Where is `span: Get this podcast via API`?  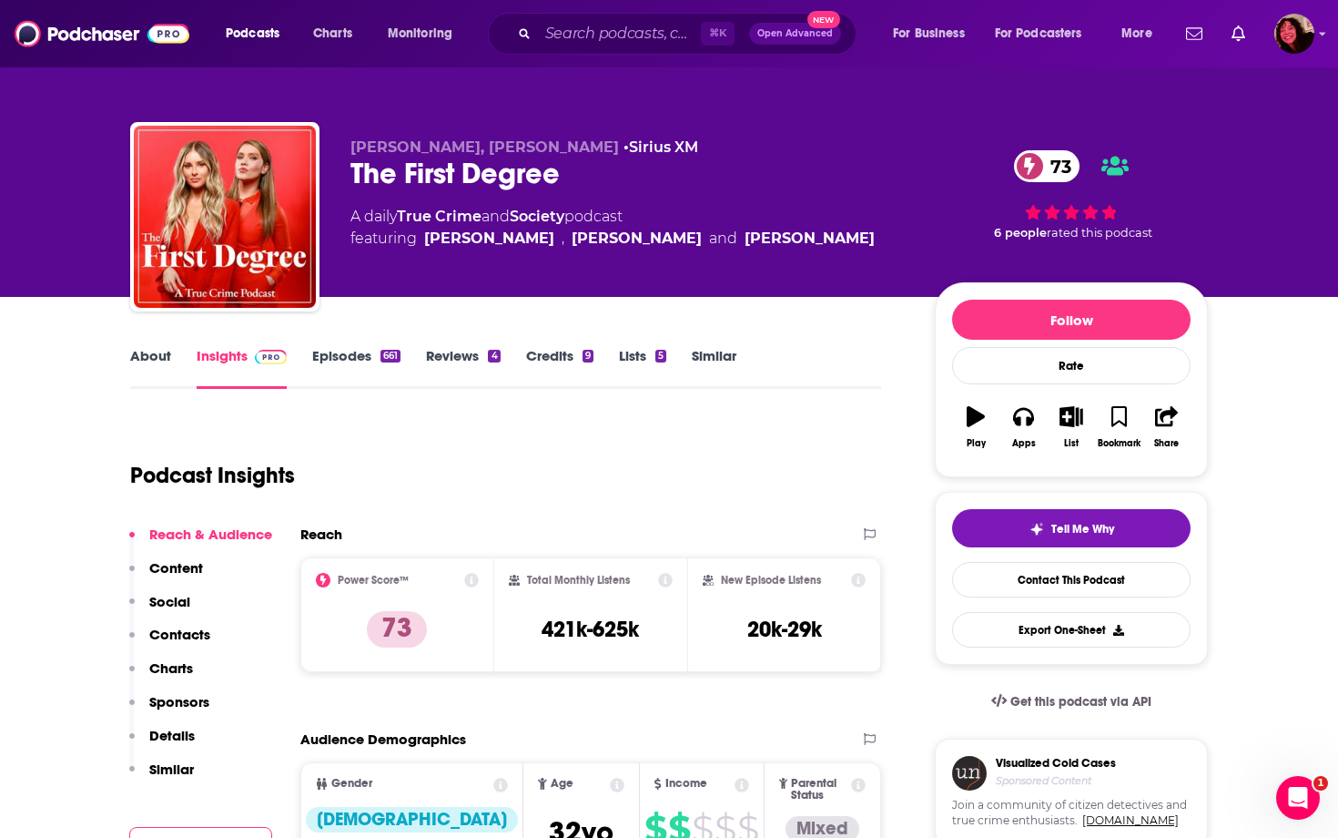 span: Get this podcast via API is located at coordinates (1081, 701).